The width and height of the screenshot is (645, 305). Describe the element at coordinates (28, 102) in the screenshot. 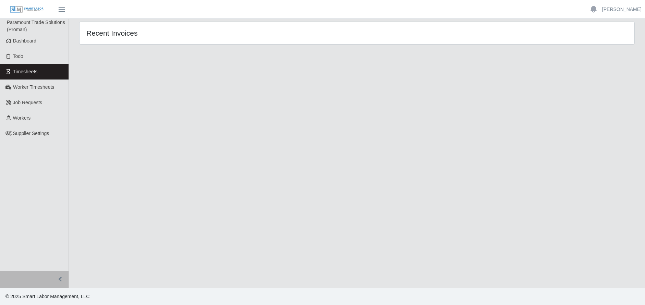

I see `span: Job Requests` at that location.